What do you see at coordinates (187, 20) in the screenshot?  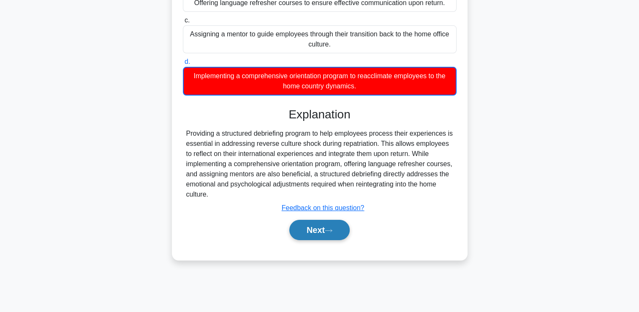 I see `span: c.` at bounding box center [187, 20].